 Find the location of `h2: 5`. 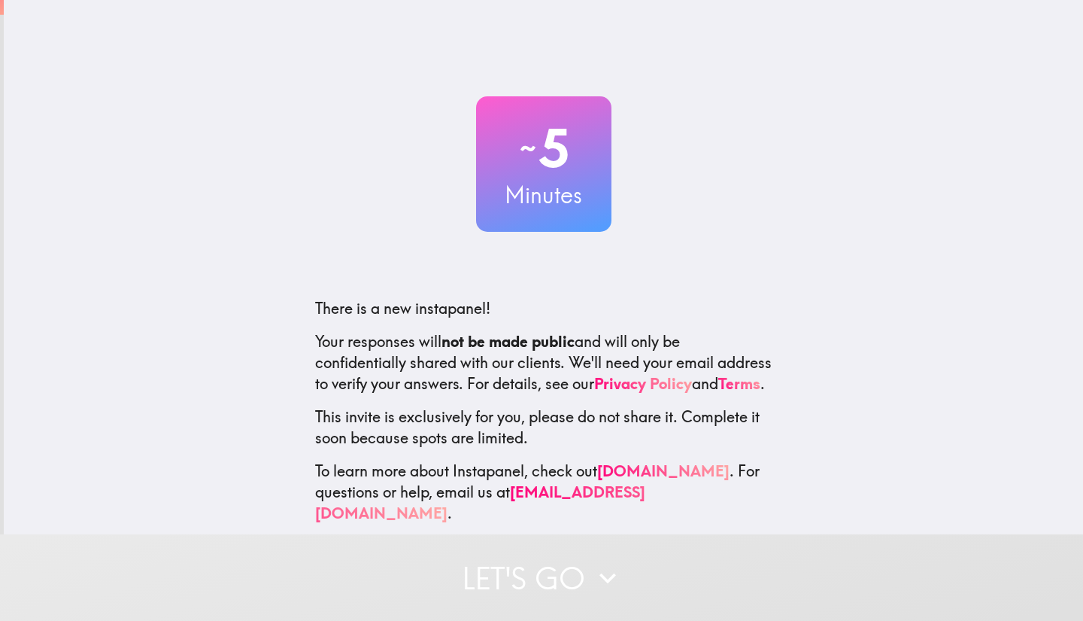

h2: 5 is located at coordinates (544, 148).